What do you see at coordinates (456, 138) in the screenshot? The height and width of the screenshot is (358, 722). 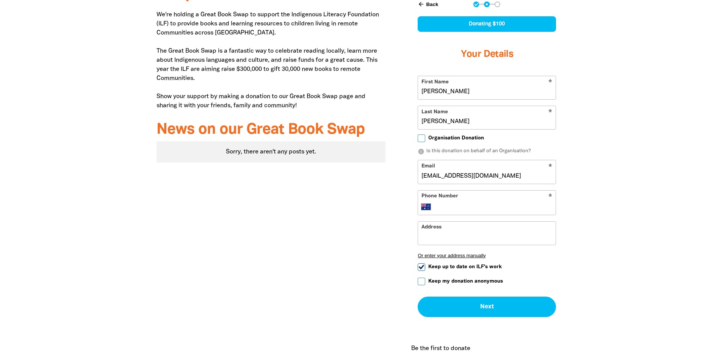 I see `span: Organisation Donation` at bounding box center [456, 138].